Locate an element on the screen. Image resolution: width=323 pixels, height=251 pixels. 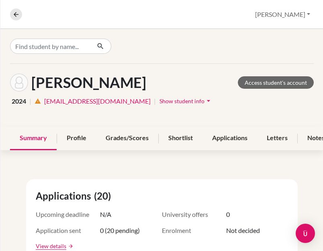
span: Not decided is located at coordinates (243, 231).